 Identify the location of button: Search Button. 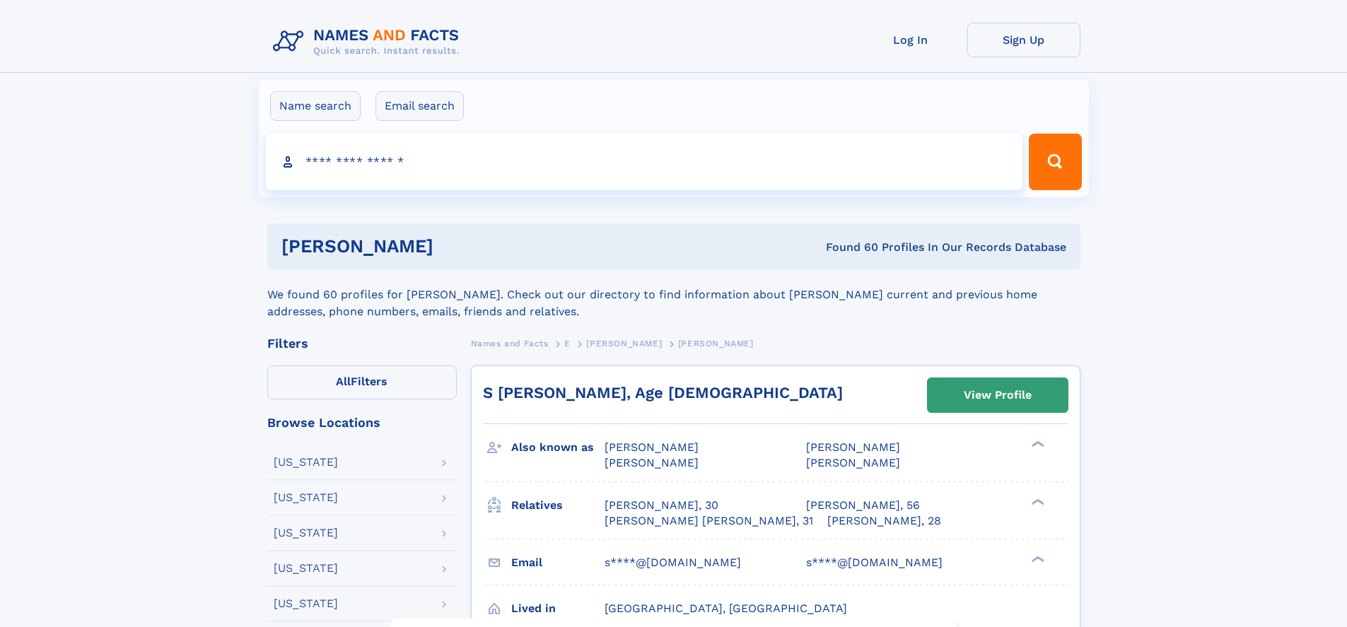
(1055, 162).